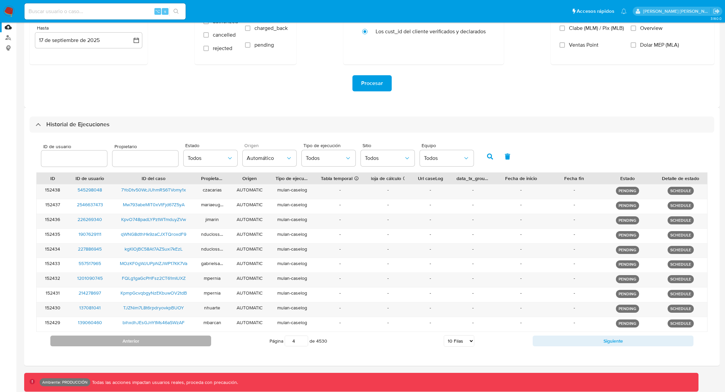  I want to click on span: Accesos rápidos, so click(596, 11).